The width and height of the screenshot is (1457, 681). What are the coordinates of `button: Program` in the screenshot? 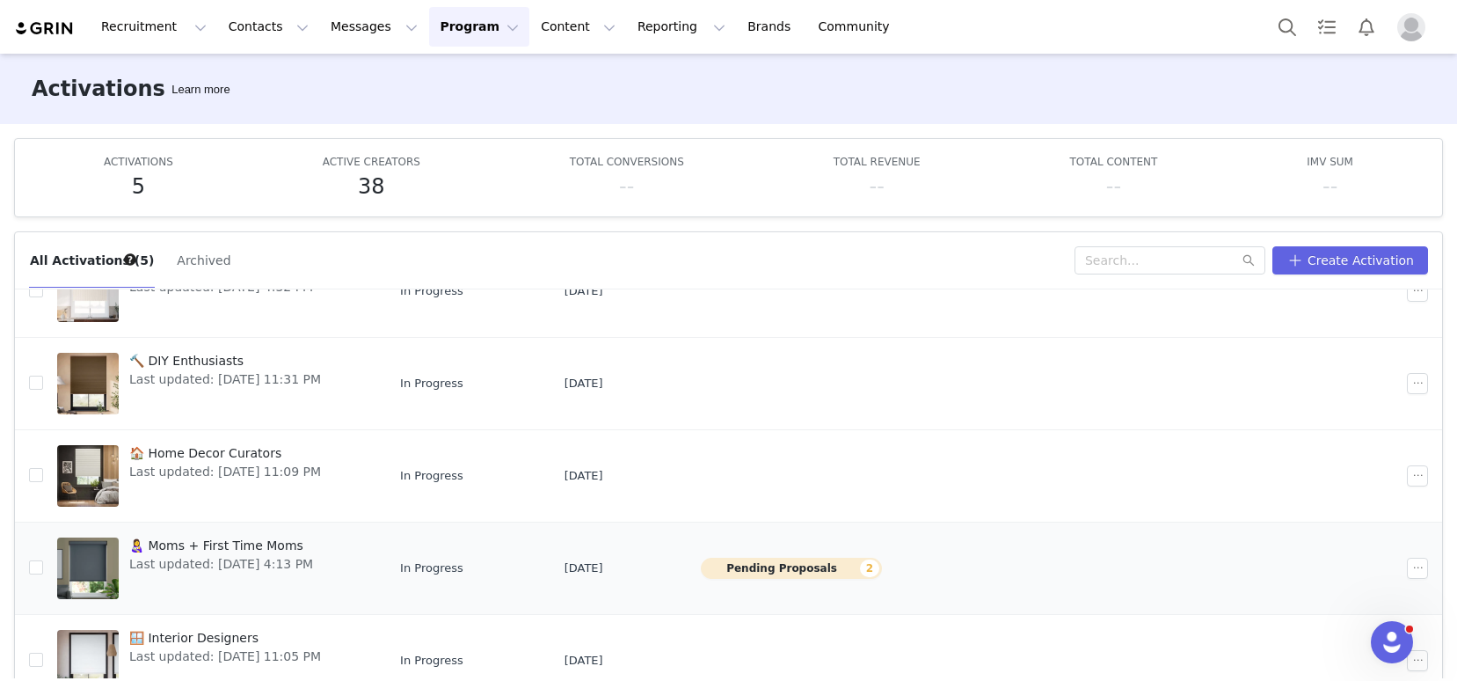 It's located at (479, 26).